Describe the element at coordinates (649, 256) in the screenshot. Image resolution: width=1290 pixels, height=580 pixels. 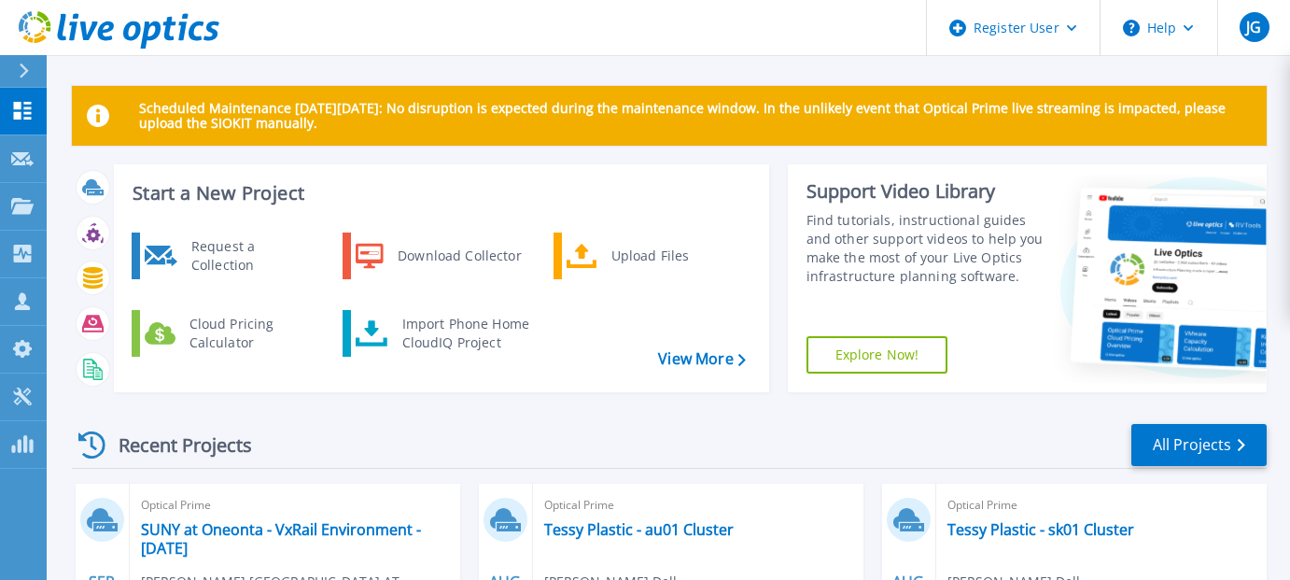
I see `a: Upload Files` at that location.